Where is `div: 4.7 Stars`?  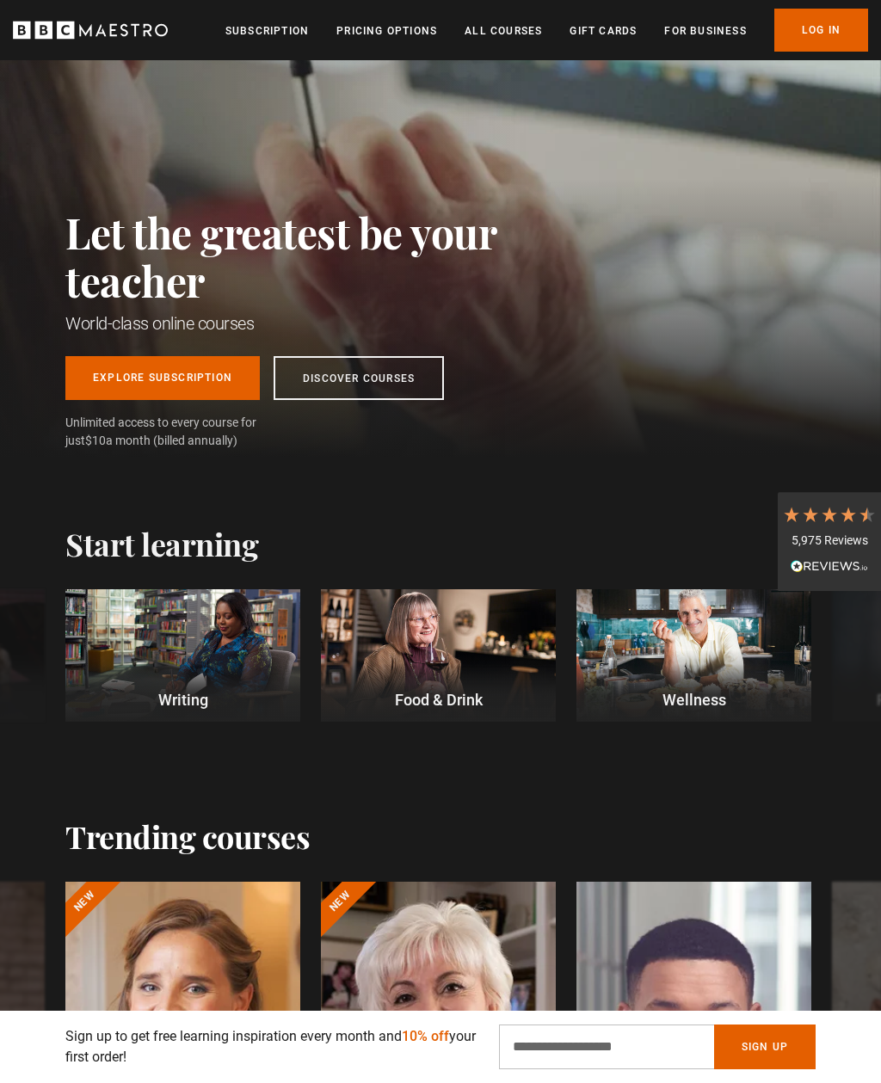
div: 4.7 Stars is located at coordinates (830, 515).